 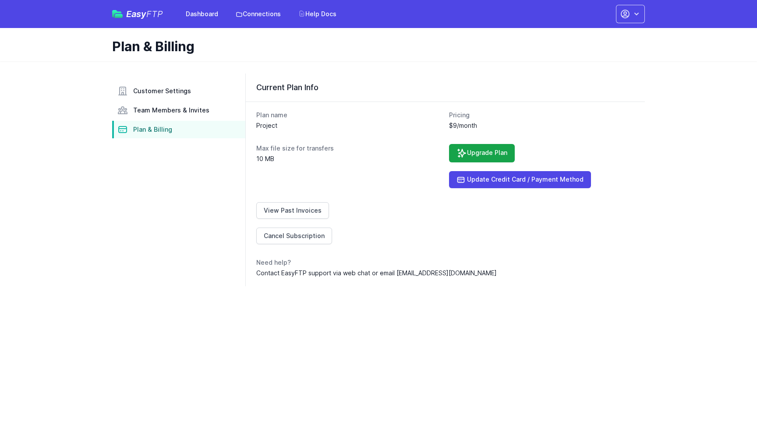 I want to click on img: easyftp_logo.png, so click(x=117, y=14).